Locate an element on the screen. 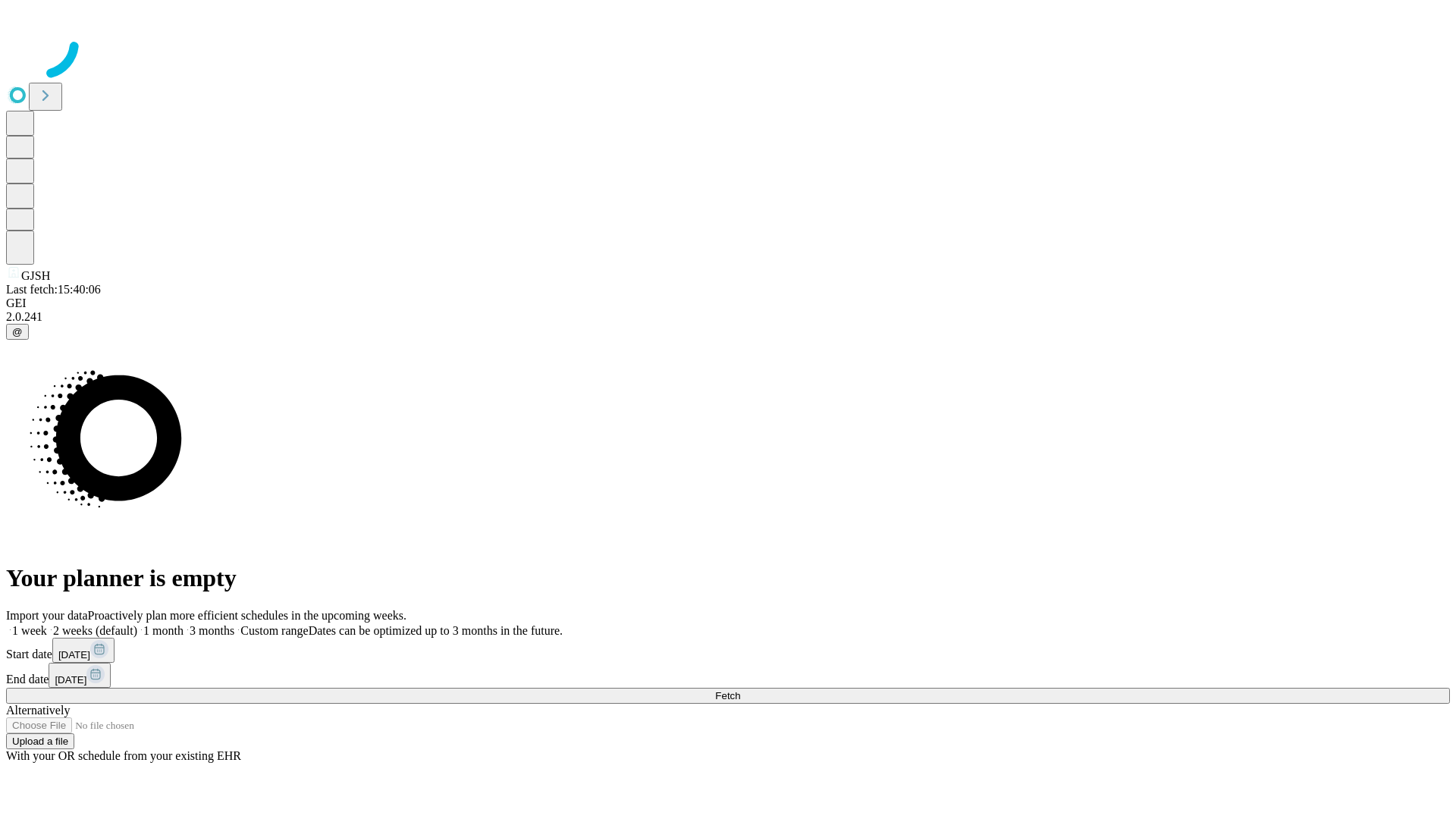  span: 3 months is located at coordinates (212, 630).